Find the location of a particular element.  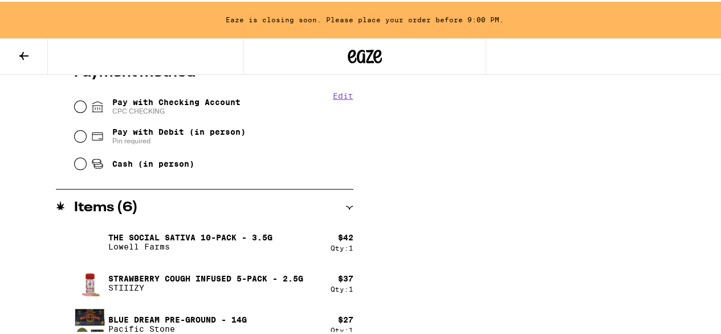

p: Strawberry Cough Infused 5-Pack - 2.5g is located at coordinates (206, 277).